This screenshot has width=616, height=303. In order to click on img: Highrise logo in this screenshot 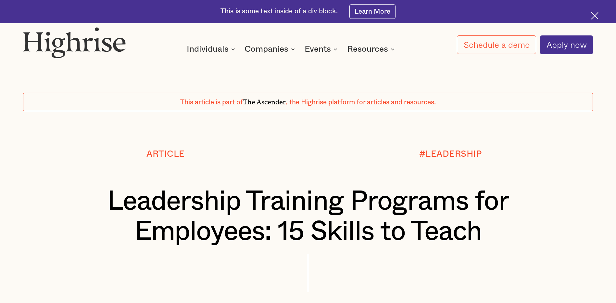, I will do `click(74, 43)`.